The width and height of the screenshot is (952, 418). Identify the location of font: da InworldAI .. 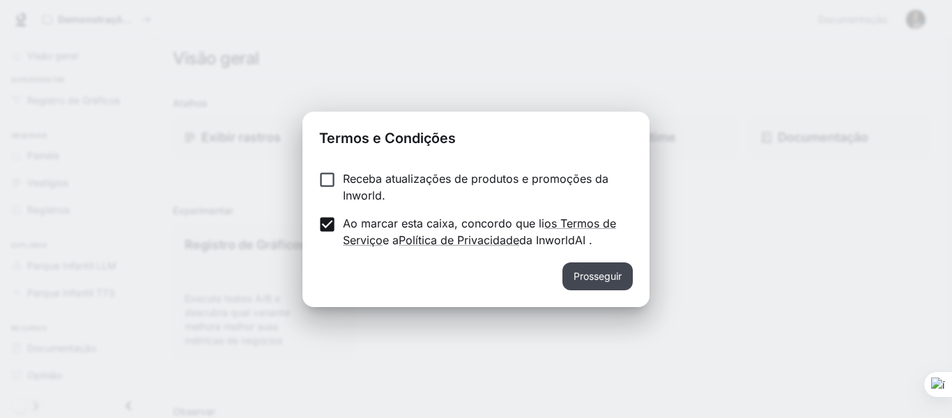
(556, 240).